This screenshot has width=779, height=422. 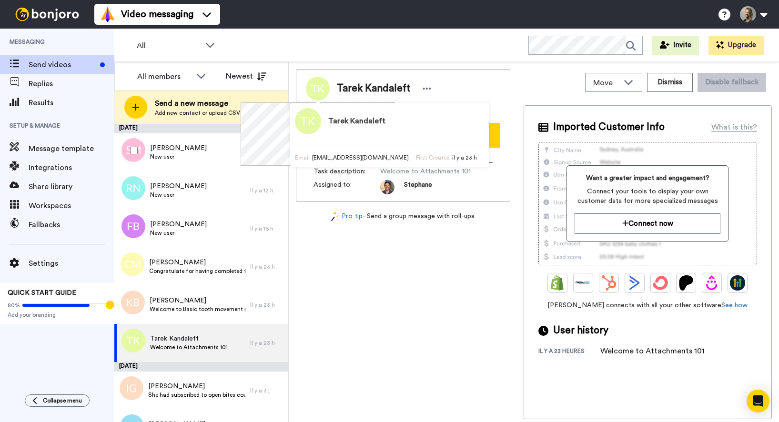 What do you see at coordinates (732, 82) in the screenshot?
I see `button: Disable fallback` at bounding box center [732, 82].